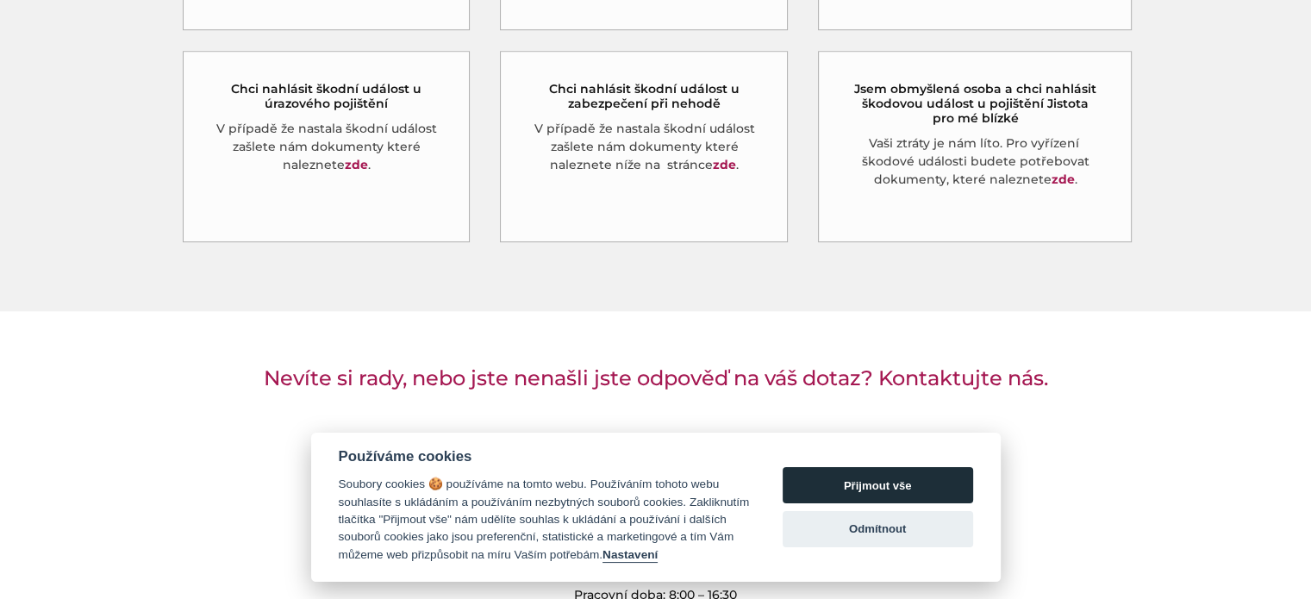  What do you see at coordinates (877, 529) in the screenshot?
I see `button: Odmítnout` at bounding box center [877, 529].